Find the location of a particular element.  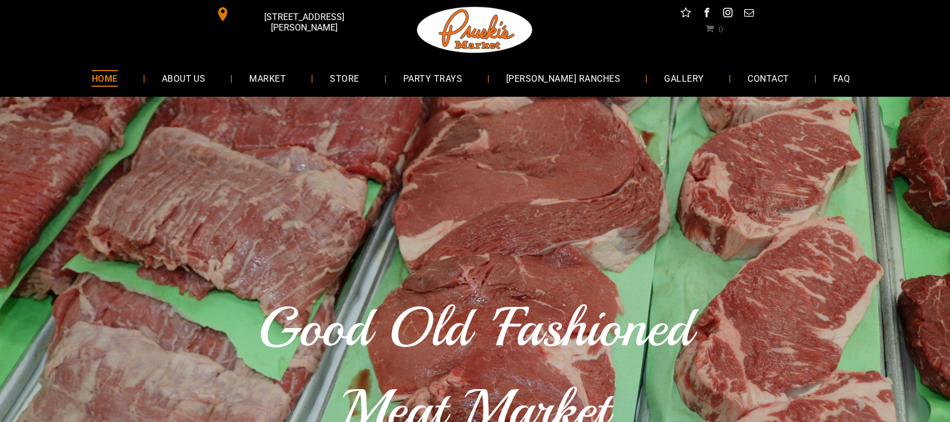

a: CONTACT is located at coordinates (768, 78).